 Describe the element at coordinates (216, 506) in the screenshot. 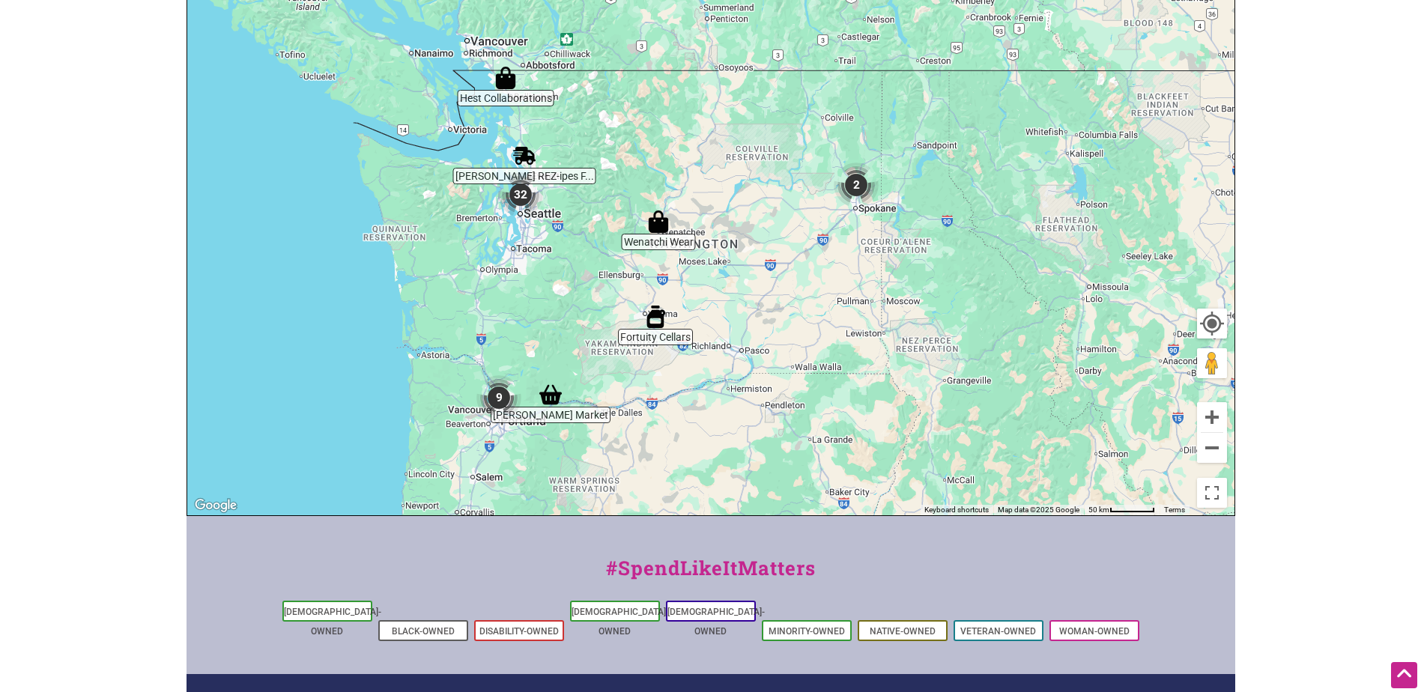

I see `img: Google` at that location.